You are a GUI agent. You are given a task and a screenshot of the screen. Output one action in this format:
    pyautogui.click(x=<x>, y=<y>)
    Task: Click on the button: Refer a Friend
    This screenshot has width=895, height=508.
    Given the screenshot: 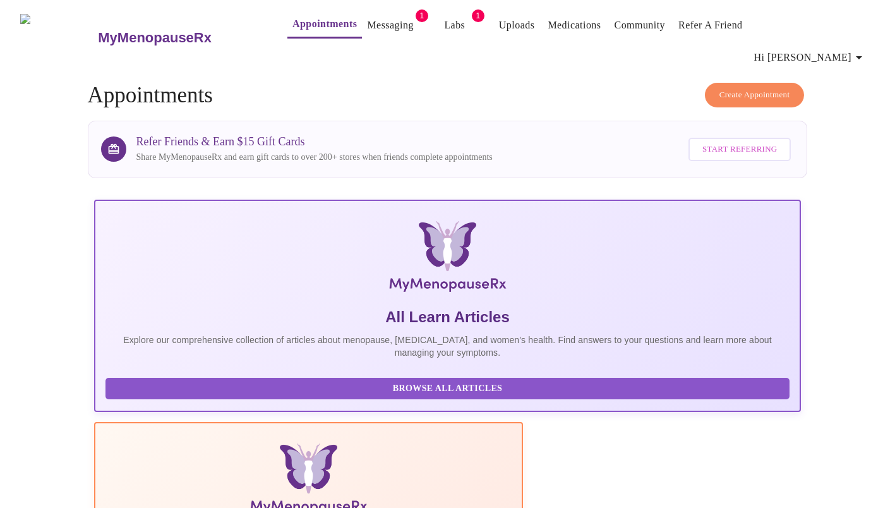 What is the action you would take?
    pyautogui.click(x=711, y=25)
    